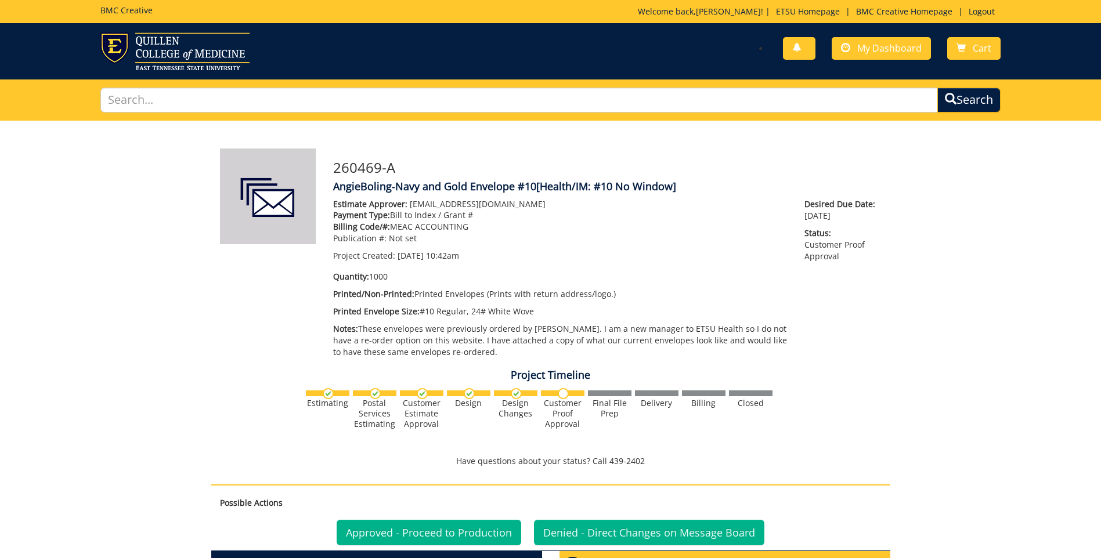 Image resolution: width=1101 pixels, height=558 pixels. I want to click on span: My Dashboard, so click(889, 48).